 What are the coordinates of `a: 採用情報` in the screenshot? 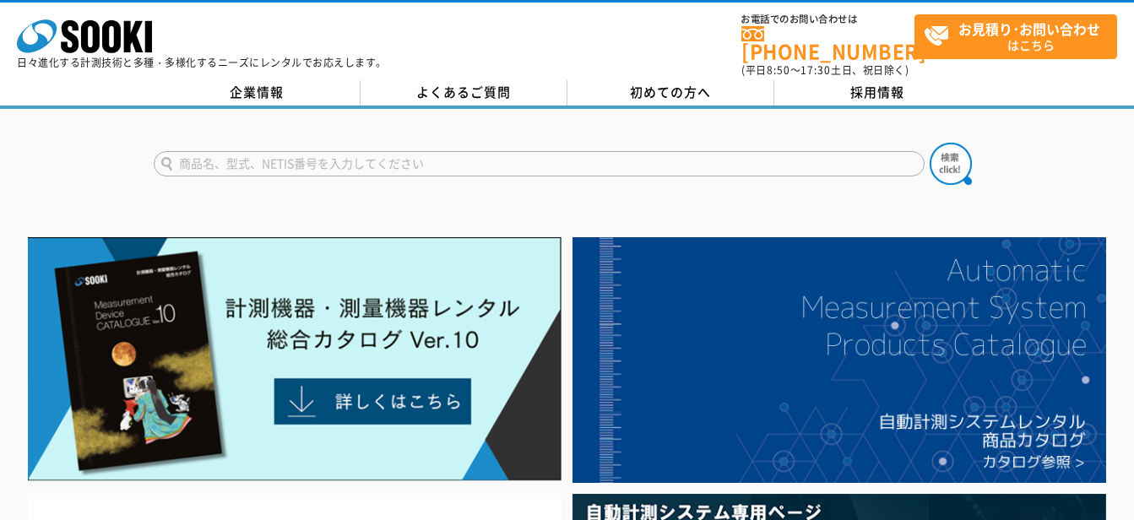 It's located at (877, 93).